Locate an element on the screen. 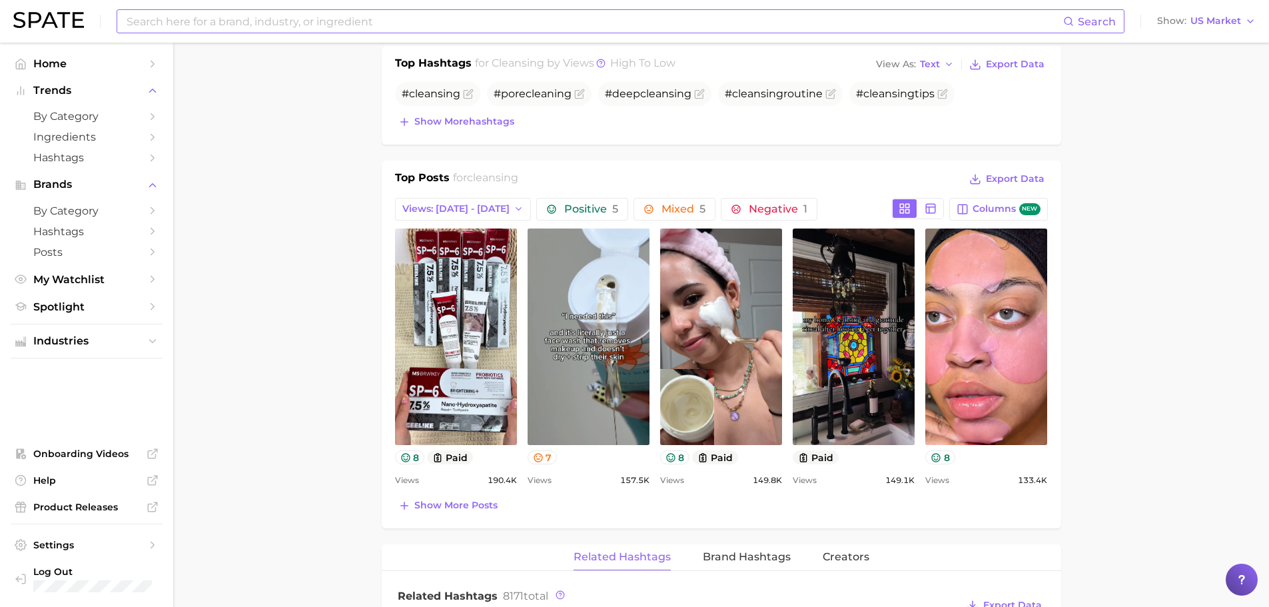 This screenshot has width=1269, height=607. span: Search is located at coordinates (1097, 21).